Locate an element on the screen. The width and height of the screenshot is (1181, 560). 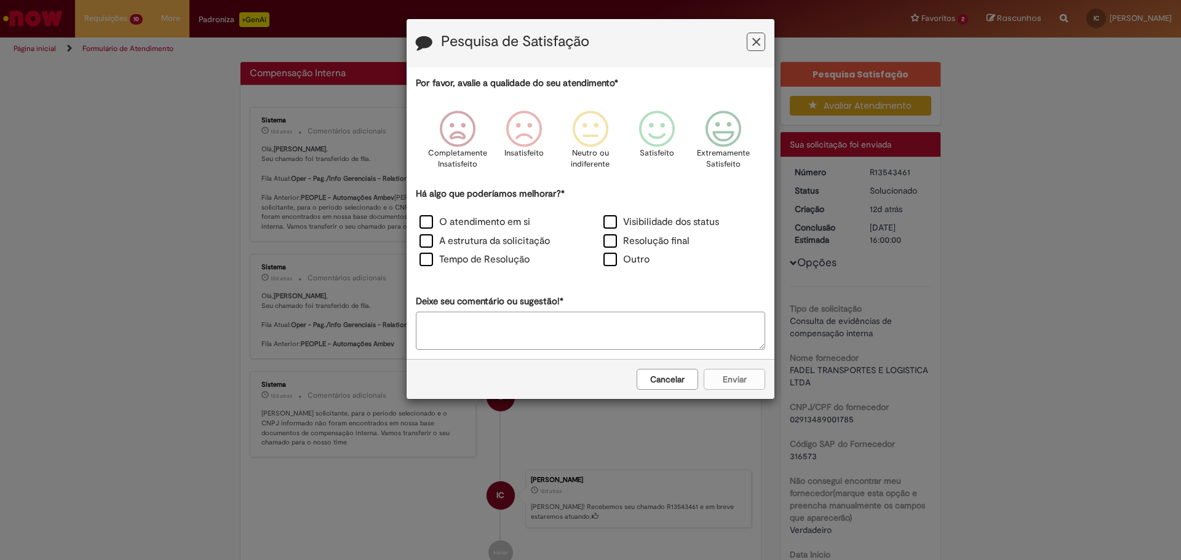
div: Completamente Insatisfeito is located at coordinates (457, 143).